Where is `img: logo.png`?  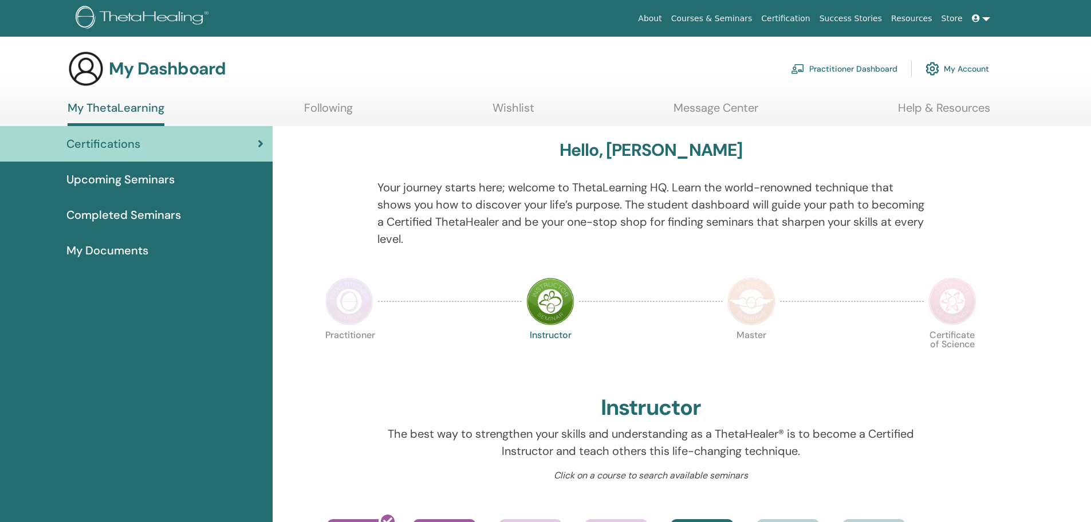
img: logo.png is located at coordinates (144, 18).